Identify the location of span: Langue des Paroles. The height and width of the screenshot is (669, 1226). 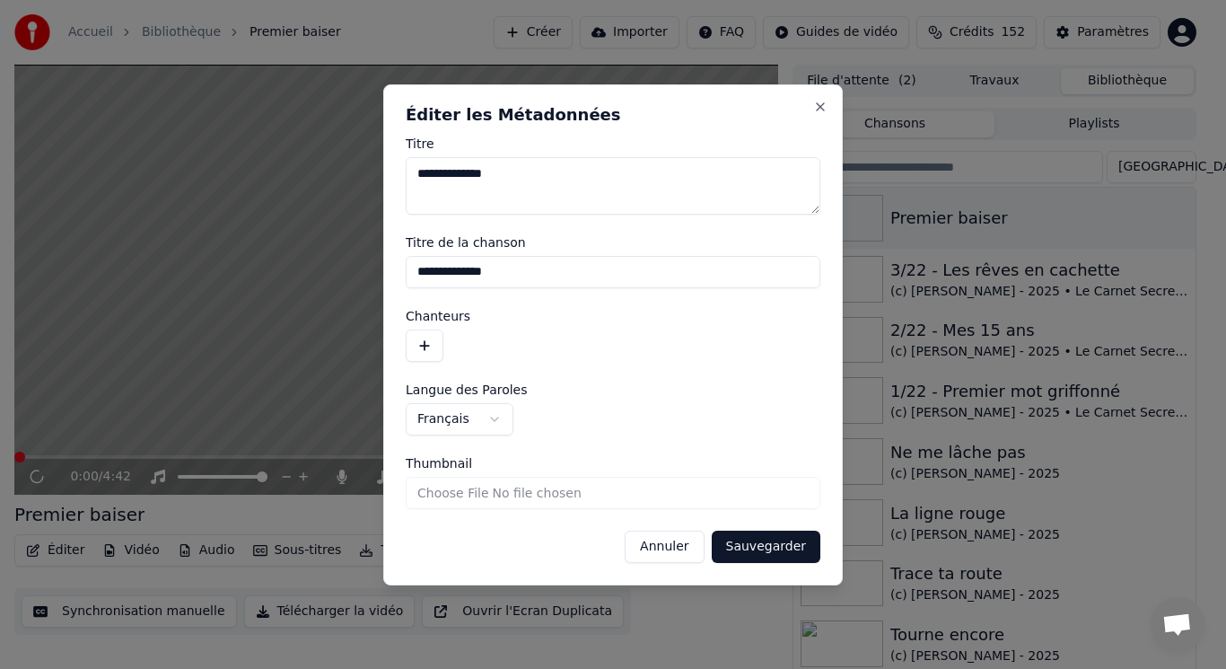
(467, 390).